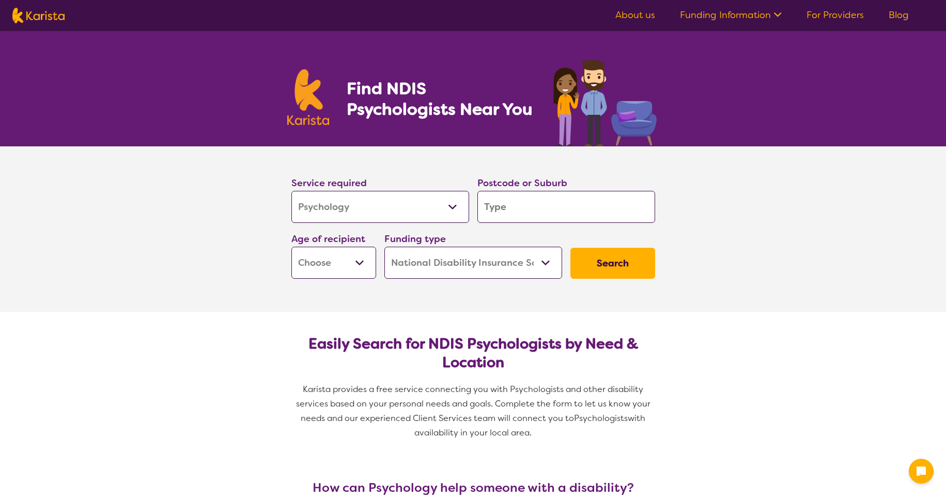 The width and height of the screenshot is (946, 496). I want to click on a: For Providers, so click(835, 15).